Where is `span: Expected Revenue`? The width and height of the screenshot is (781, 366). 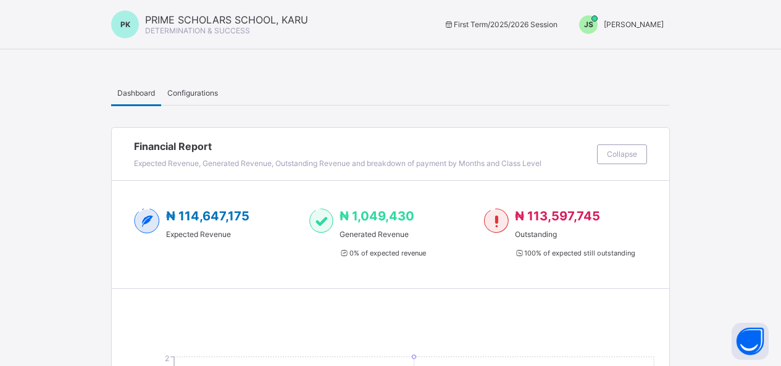
span: Expected Revenue is located at coordinates (208, 234).